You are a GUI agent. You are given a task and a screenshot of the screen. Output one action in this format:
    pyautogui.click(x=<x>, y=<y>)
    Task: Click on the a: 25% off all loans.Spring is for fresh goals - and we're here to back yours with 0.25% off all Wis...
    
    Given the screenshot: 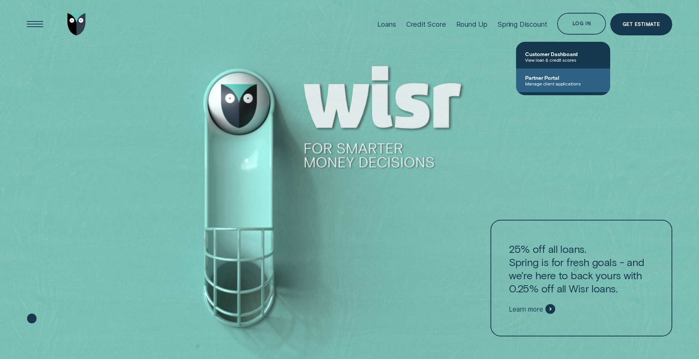 What is the action you would take?
    pyautogui.click(x=581, y=278)
    